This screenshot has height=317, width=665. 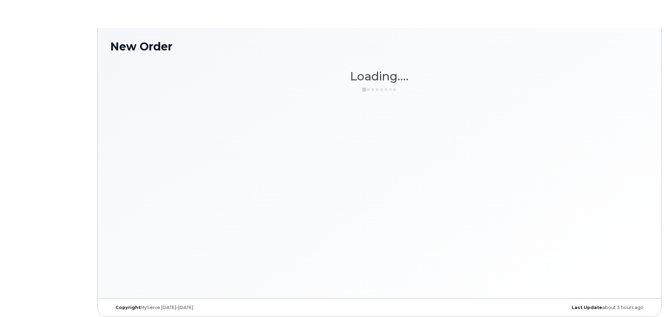 I want to click on h1: New Order, so click(x=379, y=46).